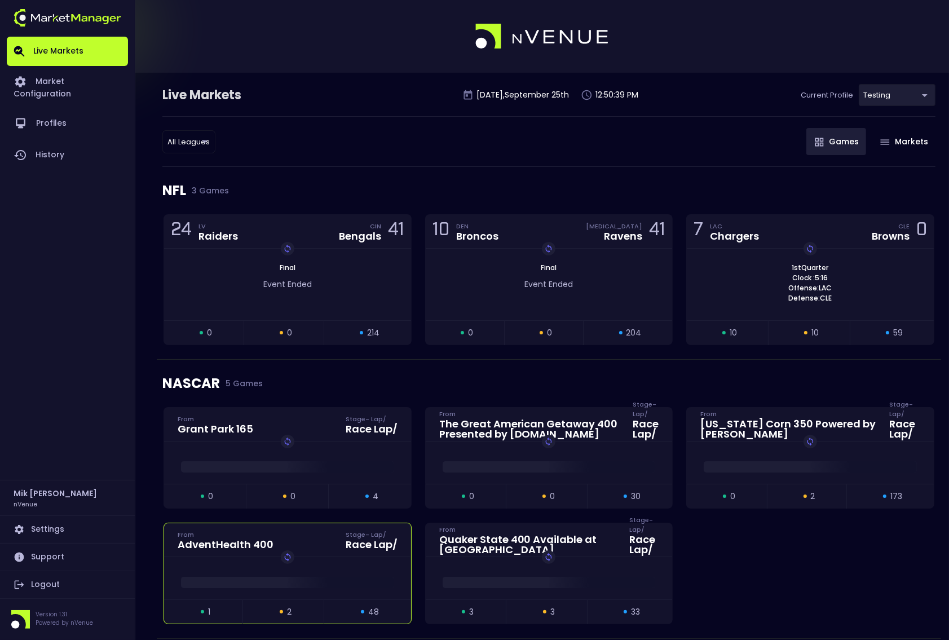 The height and width of the screenshot is (640, 949). What do you see at coordinates (921, 231) in the screenshot?
I see `div: 0` at bounding box center [921, 231].